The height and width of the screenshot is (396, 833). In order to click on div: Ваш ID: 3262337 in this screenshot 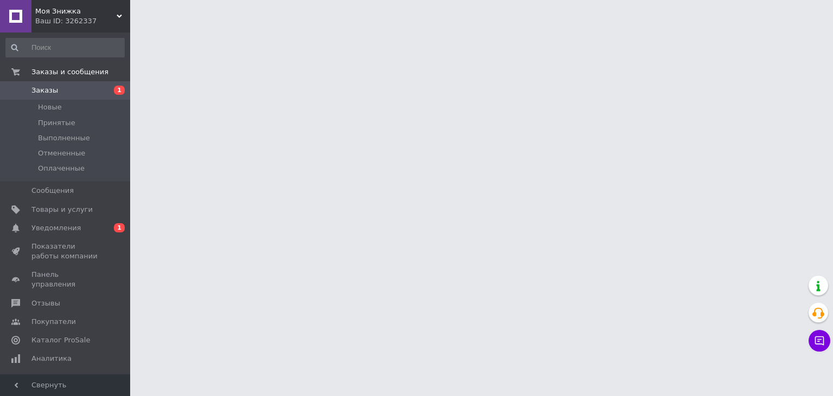, I will do `click(82, 21)`.